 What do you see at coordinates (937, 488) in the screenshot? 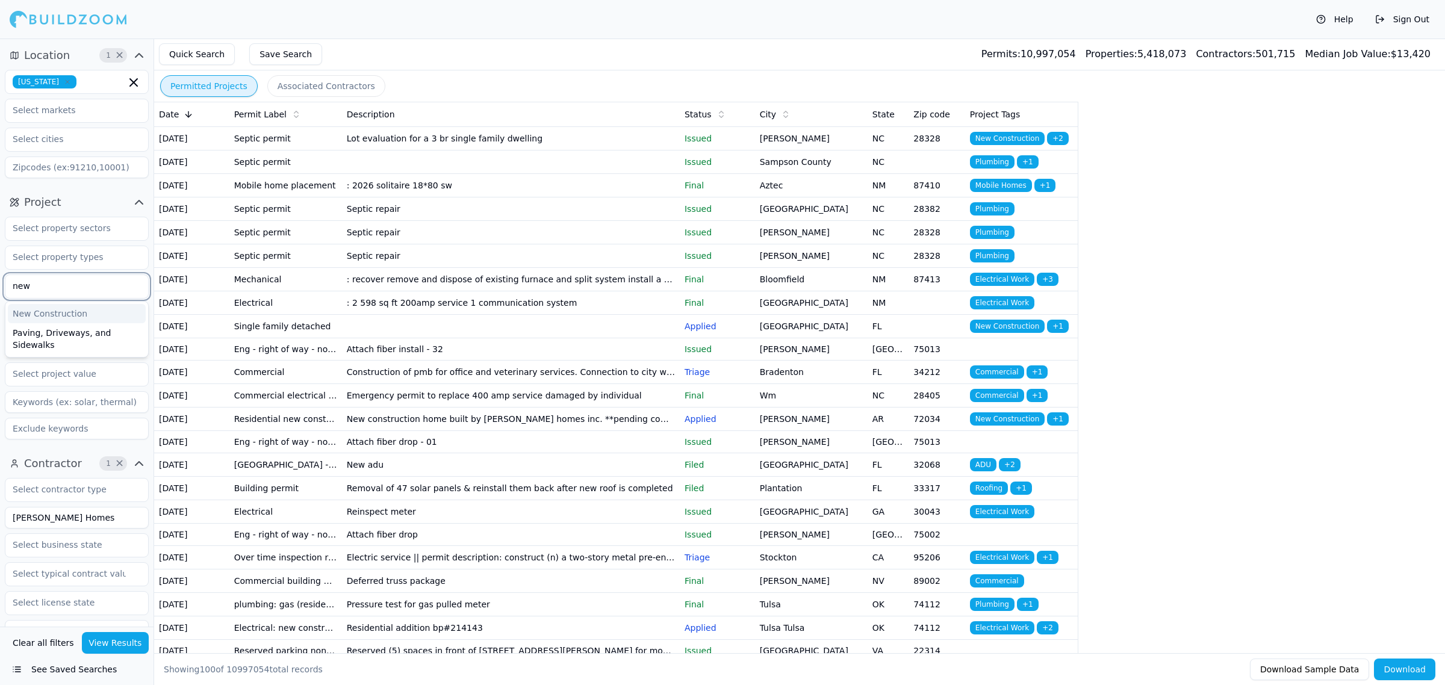
I see `td: 33317` at bounding box center [937, 488].